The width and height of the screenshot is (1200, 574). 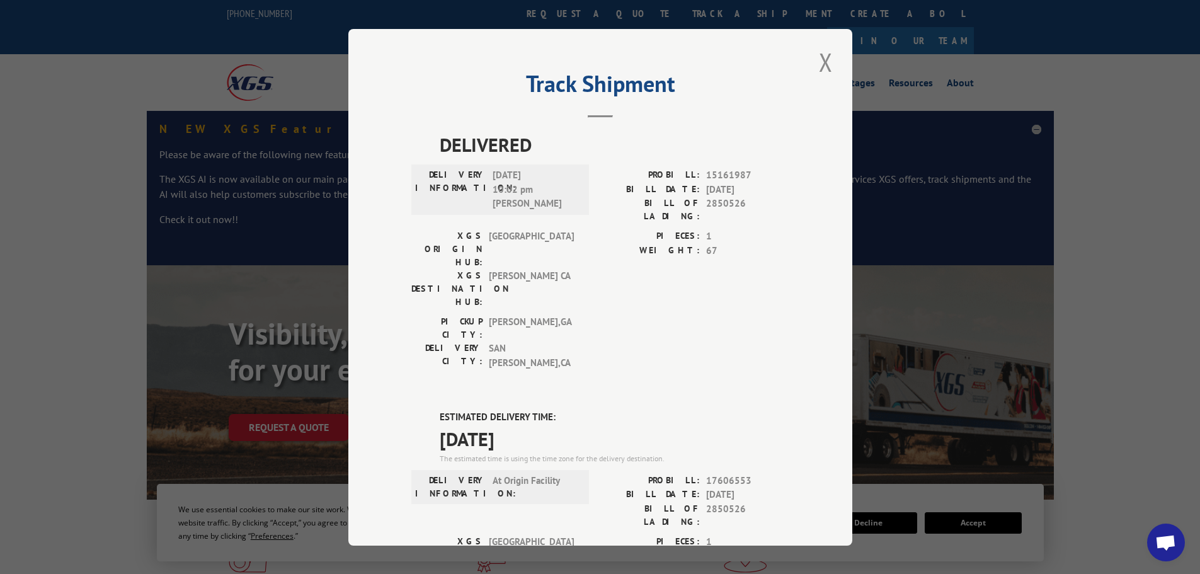 I want to click on button: Close modal, so click(x=826, y=62).